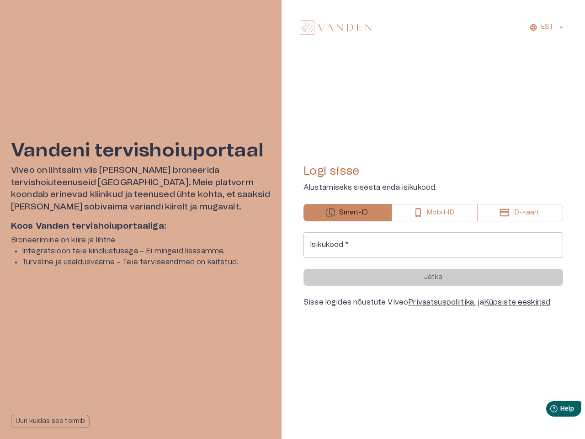 This screenshot has width=585, height=439. I want to click on p: Uuri kuidas see toimib, so click(50, 421).